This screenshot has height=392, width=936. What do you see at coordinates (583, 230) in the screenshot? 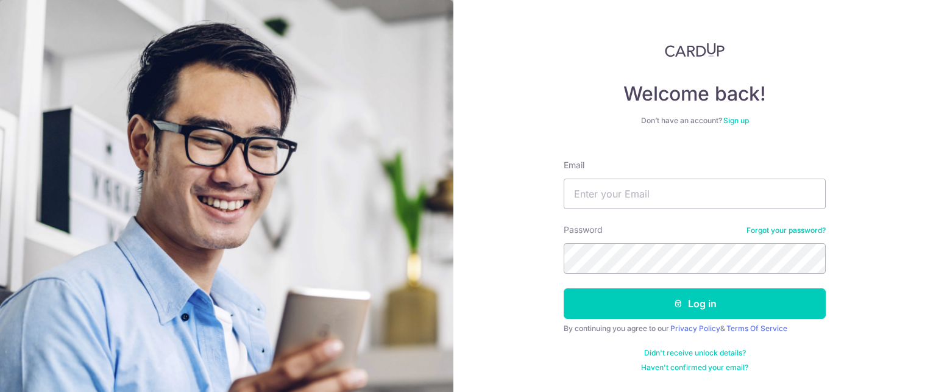
I see `label: Password` at bounding box center [583, 230].